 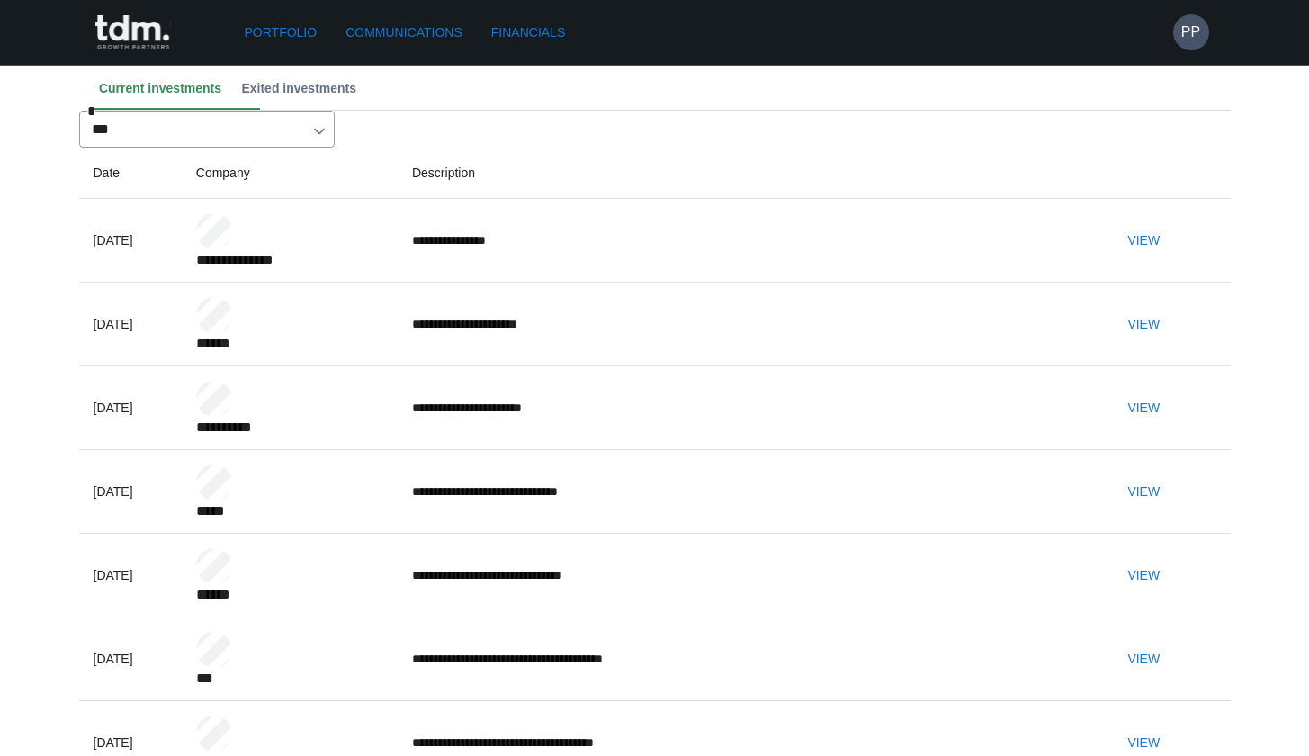 I want to click on a: Financials, so click(x=528, y=32).